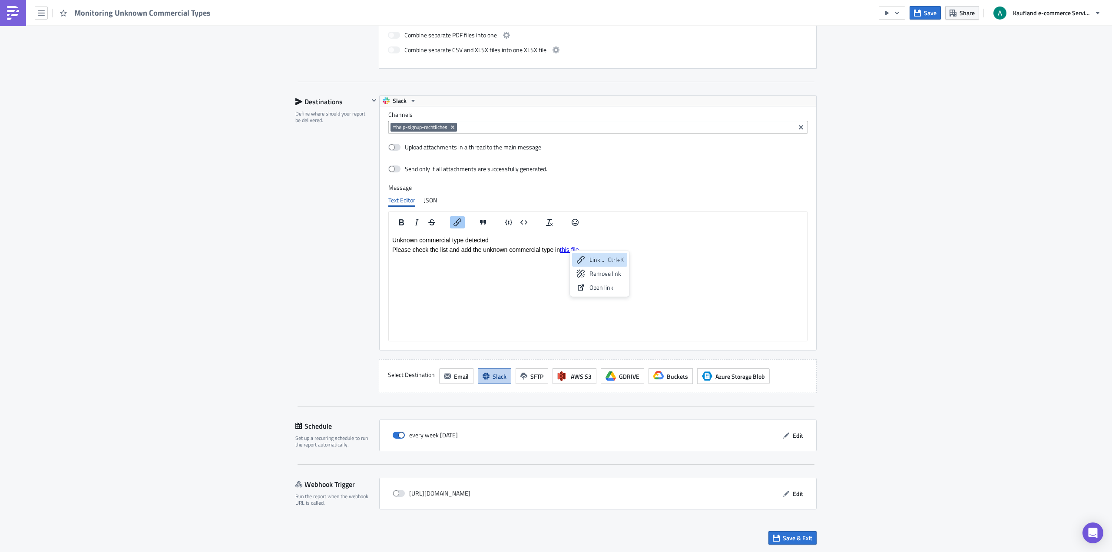 The width and height of the screenshot is (1112, 552). Describe the element at coordinates (450, 35) in the screenshot. I see `span: Combine separate PDF files into one` at that location.